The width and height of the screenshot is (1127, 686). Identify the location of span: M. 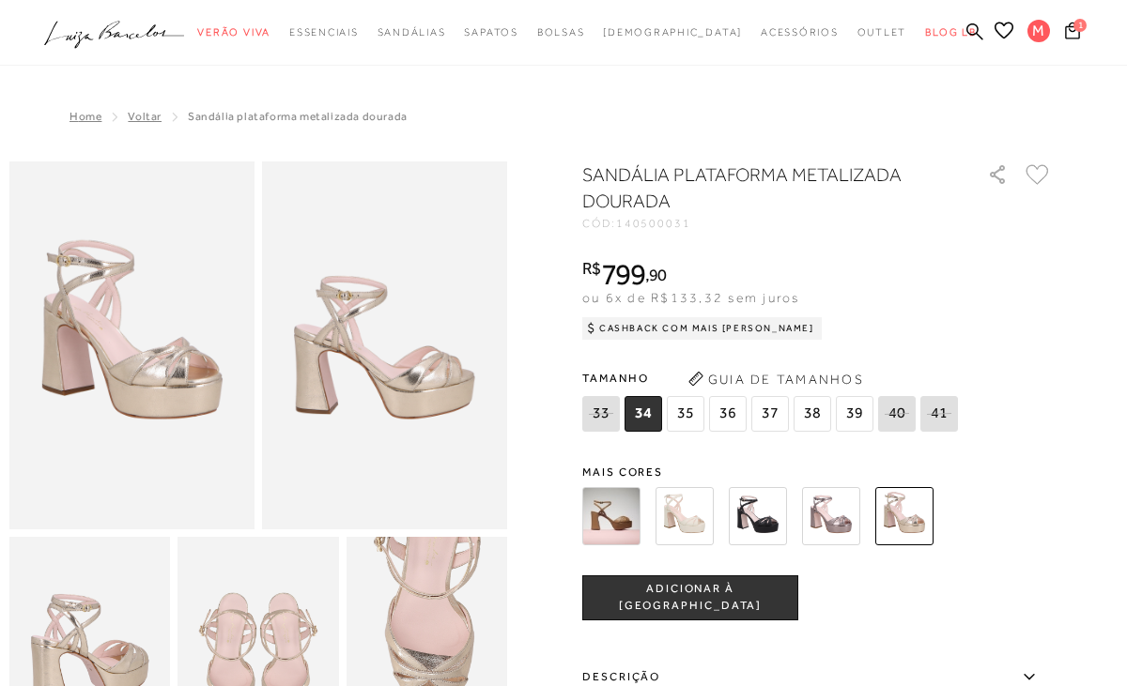
(1039, 31).